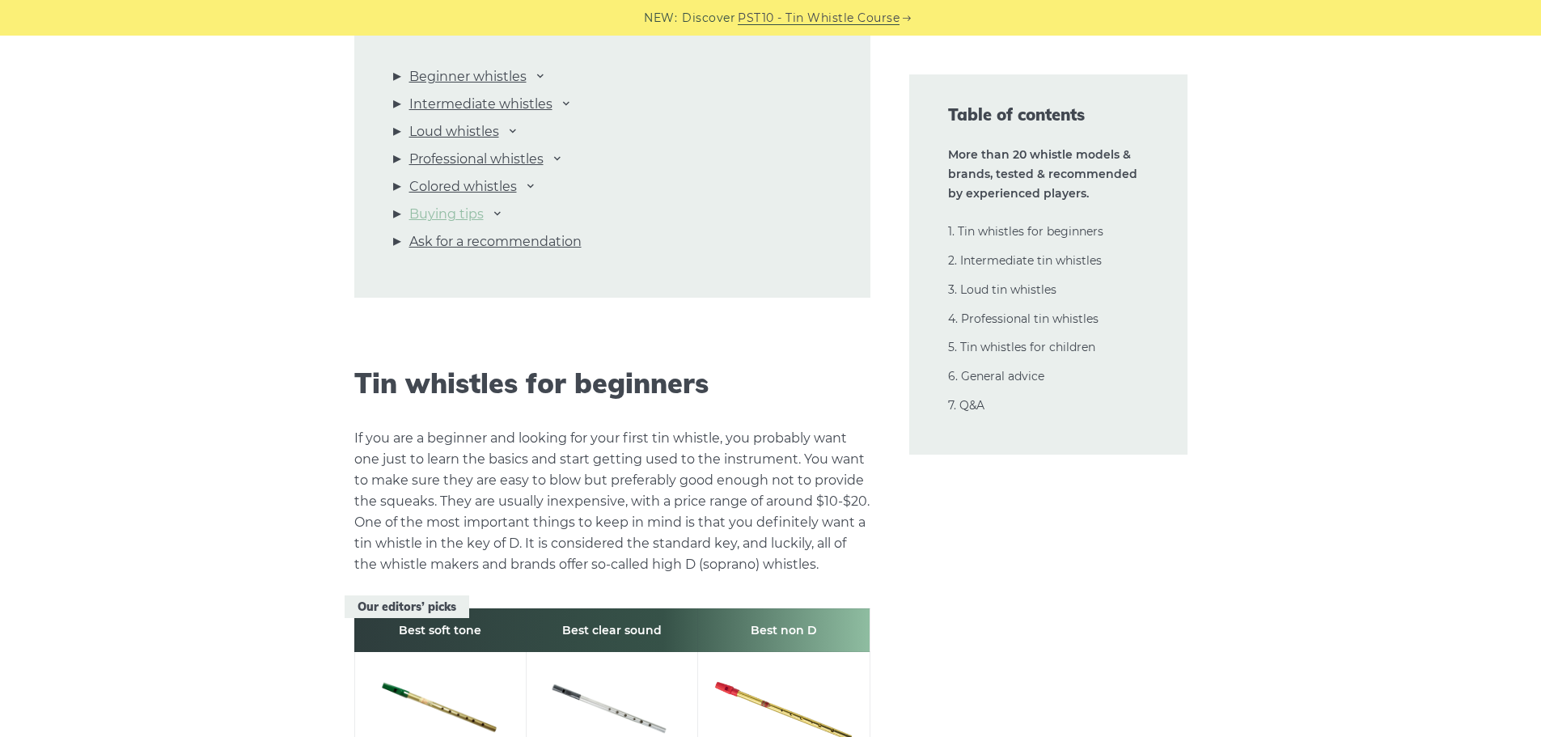 This screenshot has width=1541, height=737. I want to click on a: 7. Q&A, so click(966, 405).